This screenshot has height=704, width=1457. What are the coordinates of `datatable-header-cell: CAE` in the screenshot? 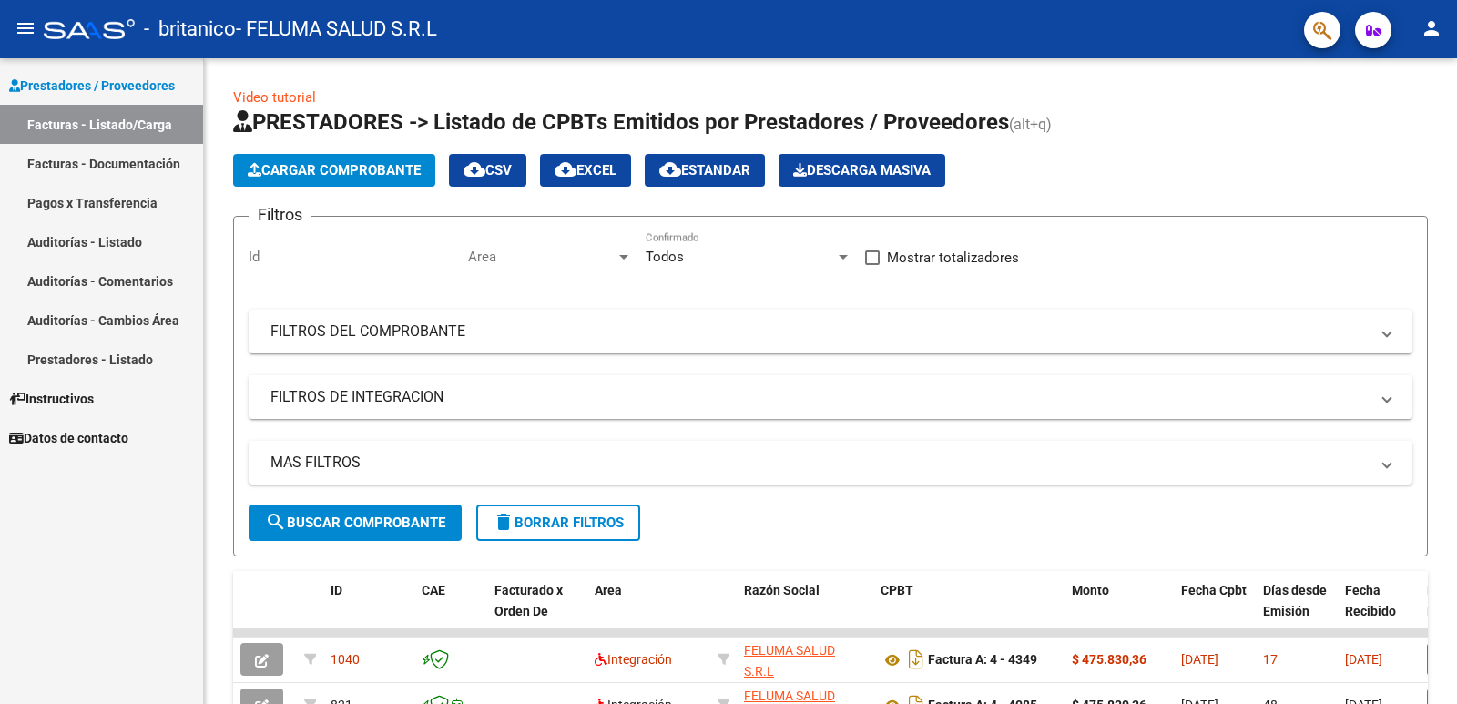 It's located at (451, 611).